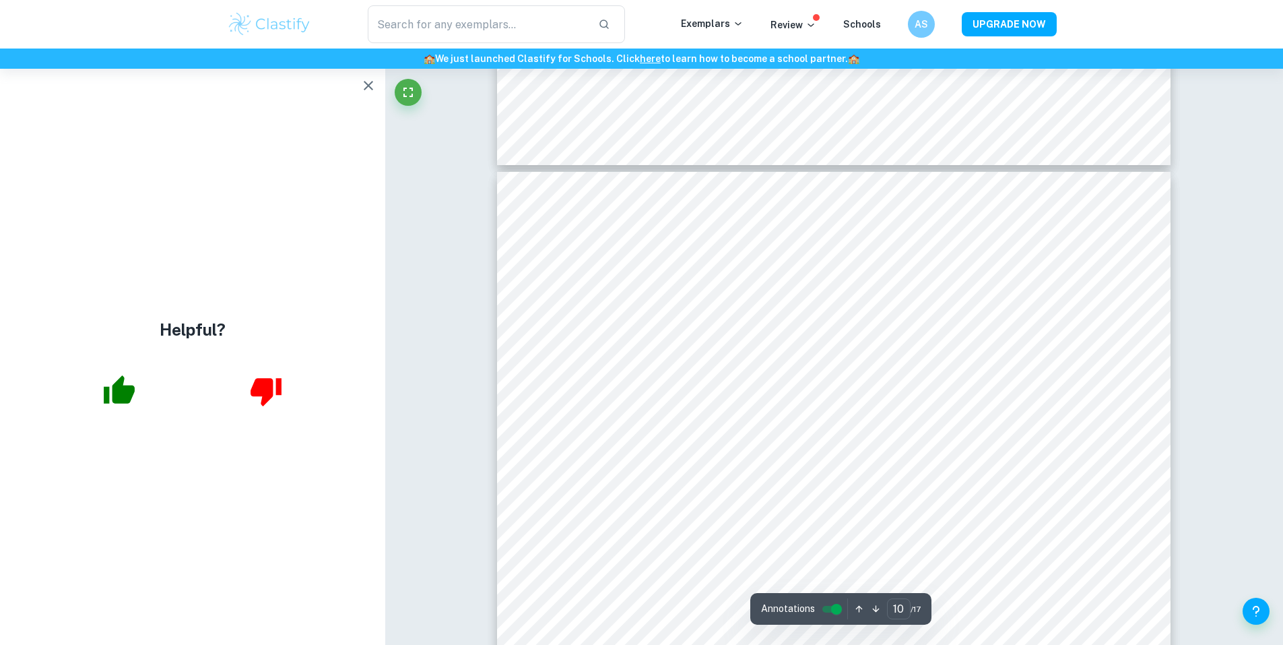 Image resolution: width=1283 pixels, height=645 pixels. What do you see at coordinates (788, 608) in the screenshot?
I see `span: Annotations` at bounding box center [788, 608].